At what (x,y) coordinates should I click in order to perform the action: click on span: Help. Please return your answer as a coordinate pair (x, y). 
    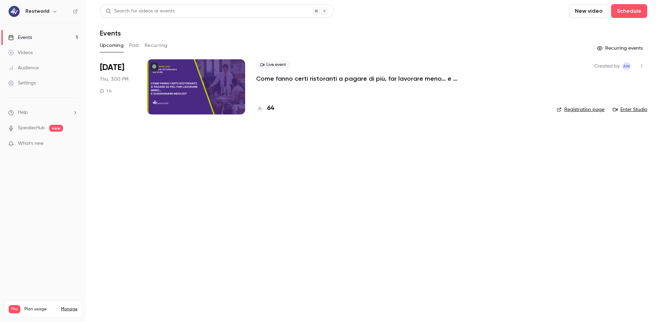
    Looking at the image, I should click on (23, 112).